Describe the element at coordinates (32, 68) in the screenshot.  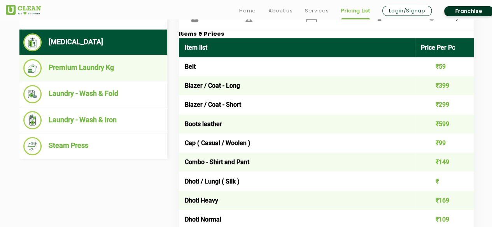
I see `img: Premium Laundry Kg` at that location.